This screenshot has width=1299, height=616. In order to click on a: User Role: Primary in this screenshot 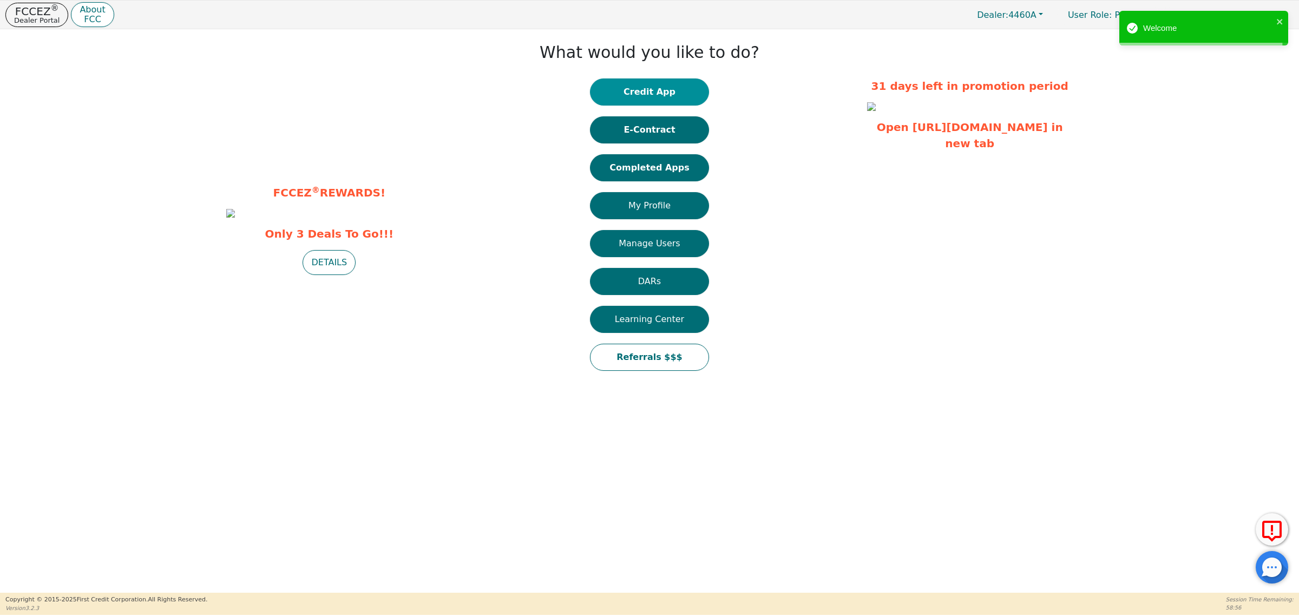, I will do `click(1108, 15)`.